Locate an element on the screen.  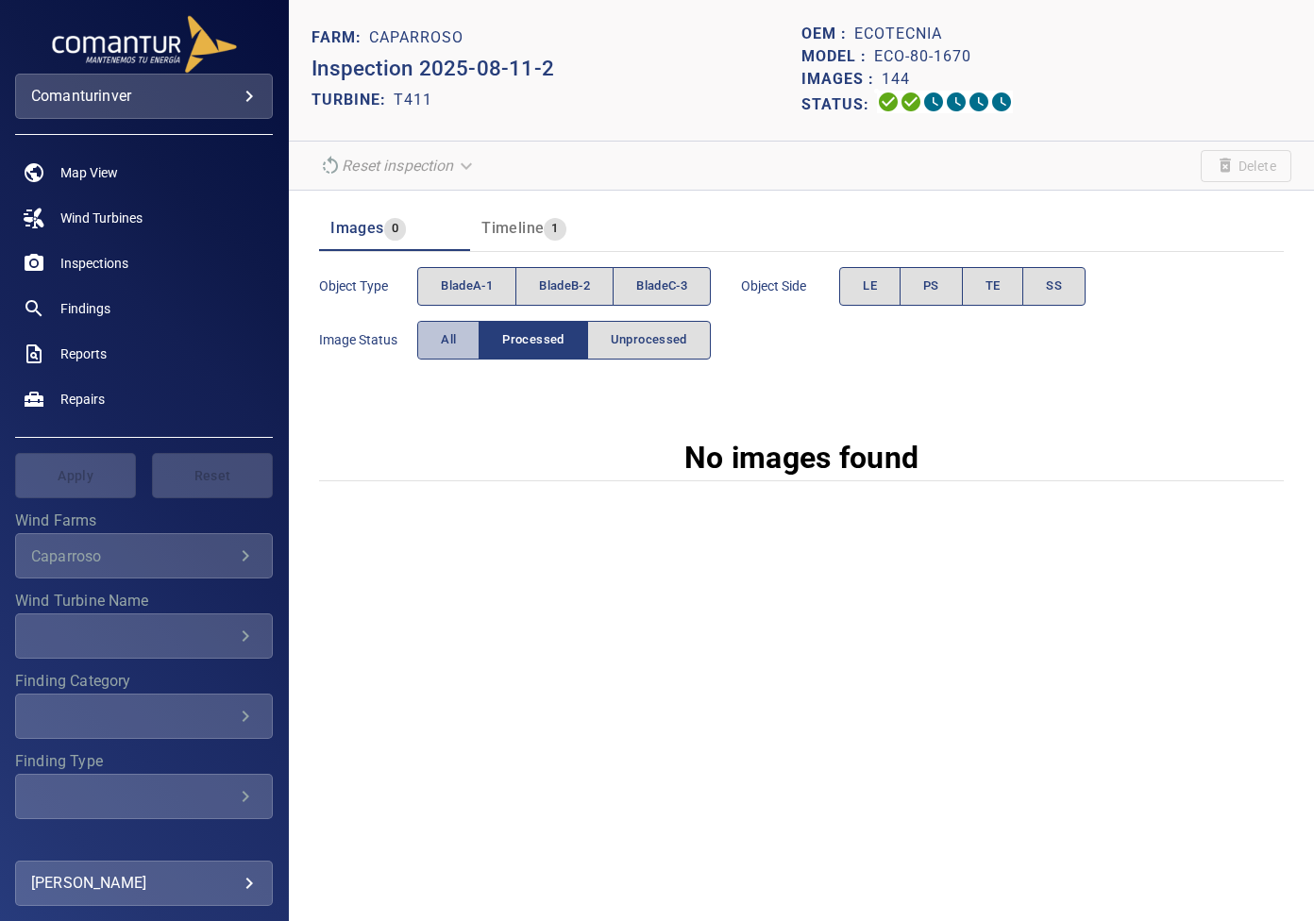
a: repairs noActive is located at coordinates (143, 399).